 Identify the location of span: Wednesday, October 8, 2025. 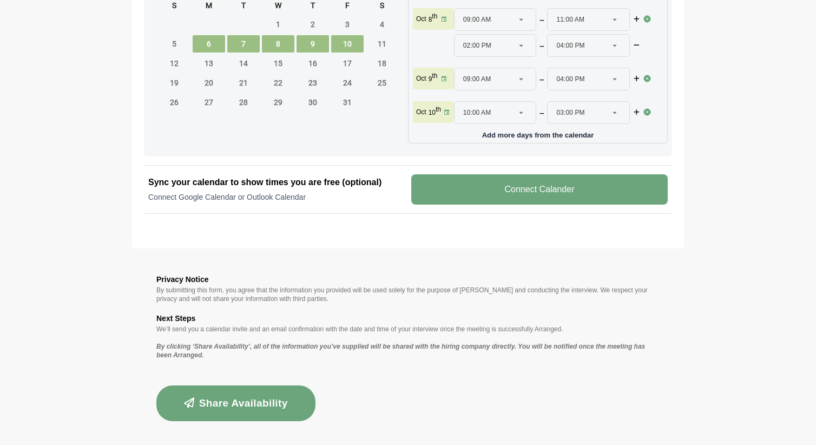
(278, 44).